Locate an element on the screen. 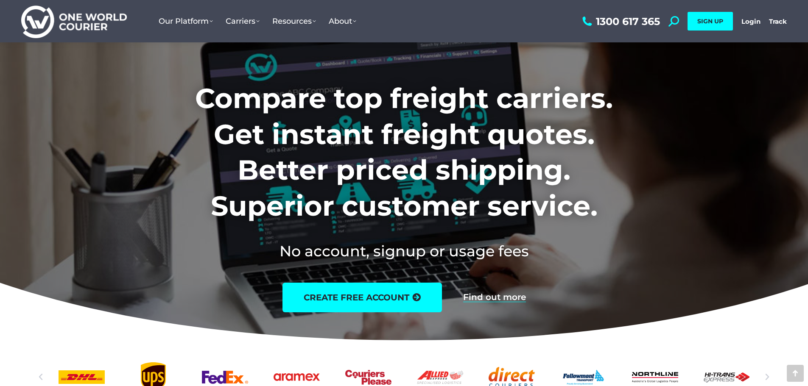  a: SIGN UP is located at coordinates (710, 21).